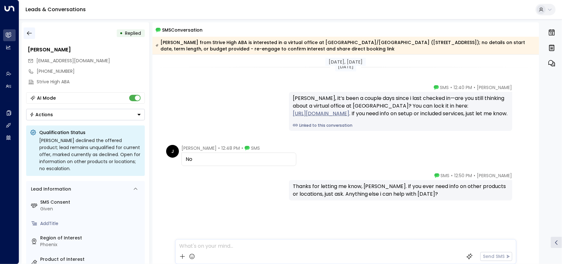 The height and width of the screenshot is (264, 562). Describe the element at coordinates (91, 202) in the screenshot. I see `label: SMS Consent` at that location.